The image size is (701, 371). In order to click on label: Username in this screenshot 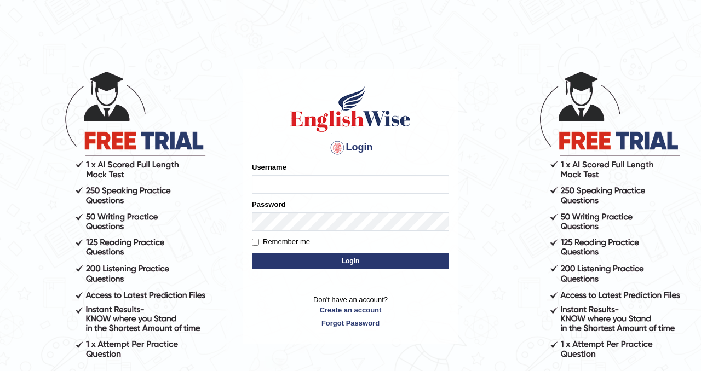, I will do `click(269, 167)`.